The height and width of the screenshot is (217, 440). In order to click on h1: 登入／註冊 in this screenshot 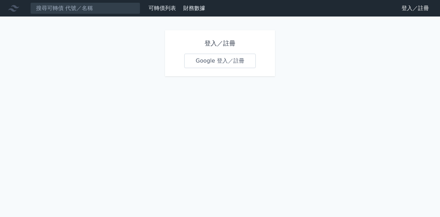, I will do `click(220, 43)`.